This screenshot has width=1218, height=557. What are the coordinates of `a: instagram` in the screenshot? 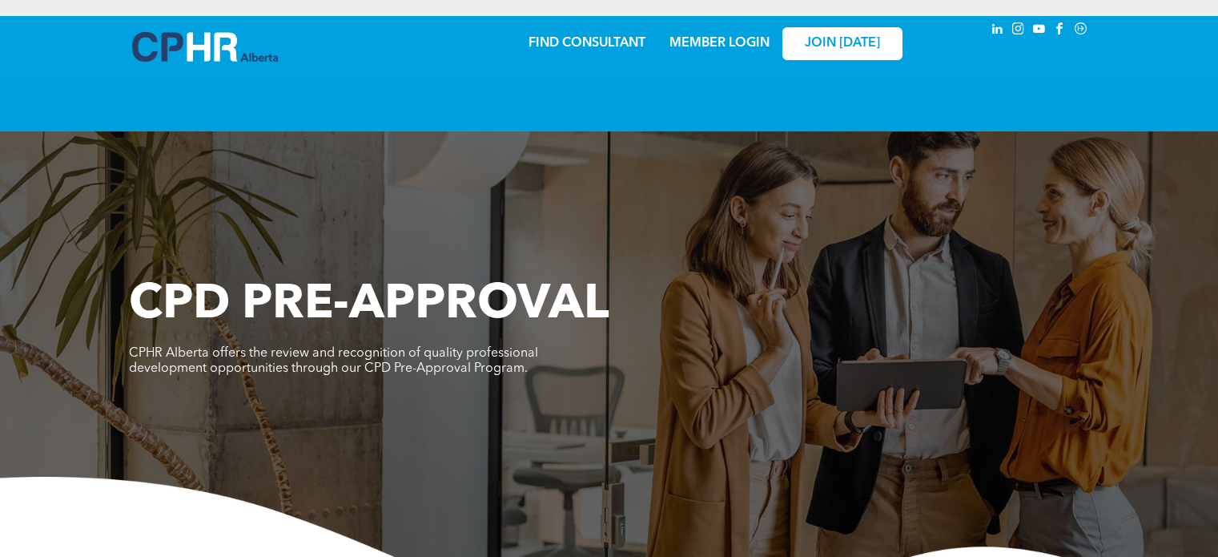 It's located at (1019, 30).